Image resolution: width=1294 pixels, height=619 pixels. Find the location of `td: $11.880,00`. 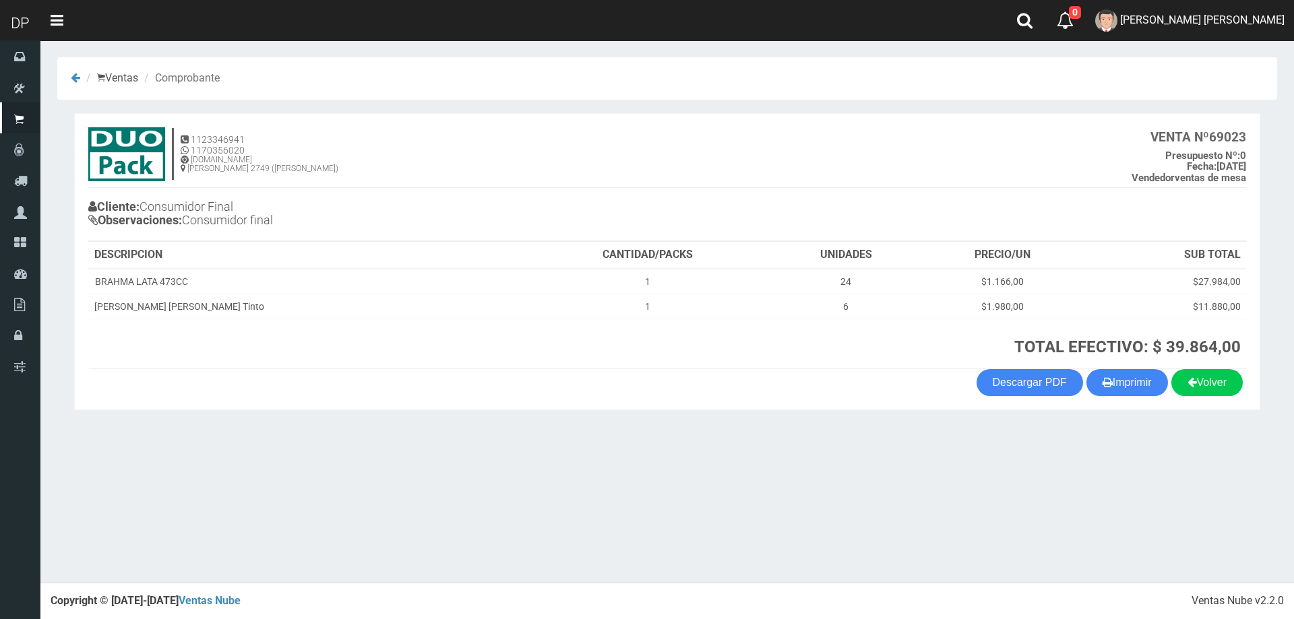

td: $11.880,00 is located at coordinates (1164, 306).